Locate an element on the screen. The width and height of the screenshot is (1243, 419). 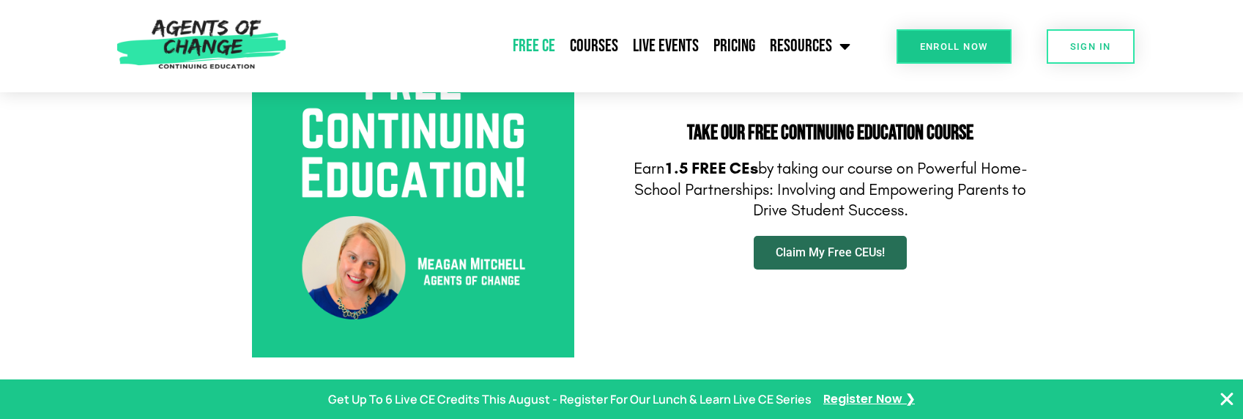
a: Courses is located at coordinates (594, 46).